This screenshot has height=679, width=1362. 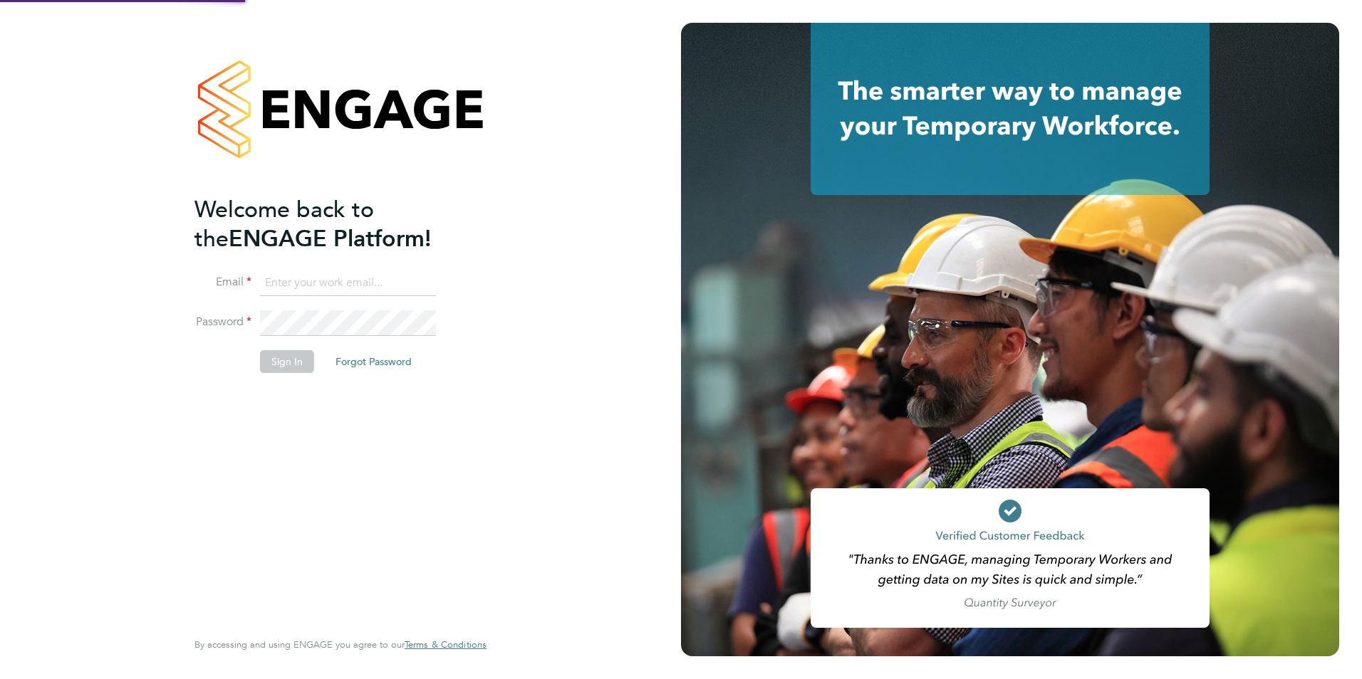 I want to click on button: Sign In, so click(x=287, y=362).